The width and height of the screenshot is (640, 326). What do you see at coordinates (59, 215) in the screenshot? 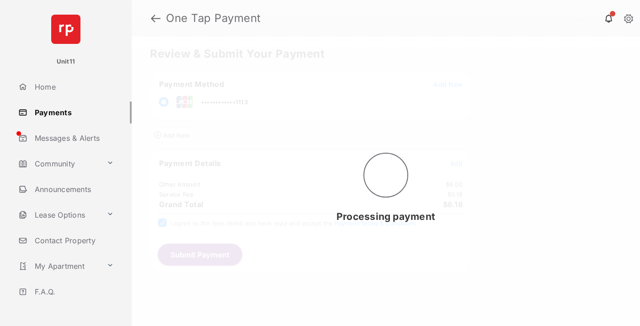
I see `a: Lease Options` at bounding box center [59, 215].